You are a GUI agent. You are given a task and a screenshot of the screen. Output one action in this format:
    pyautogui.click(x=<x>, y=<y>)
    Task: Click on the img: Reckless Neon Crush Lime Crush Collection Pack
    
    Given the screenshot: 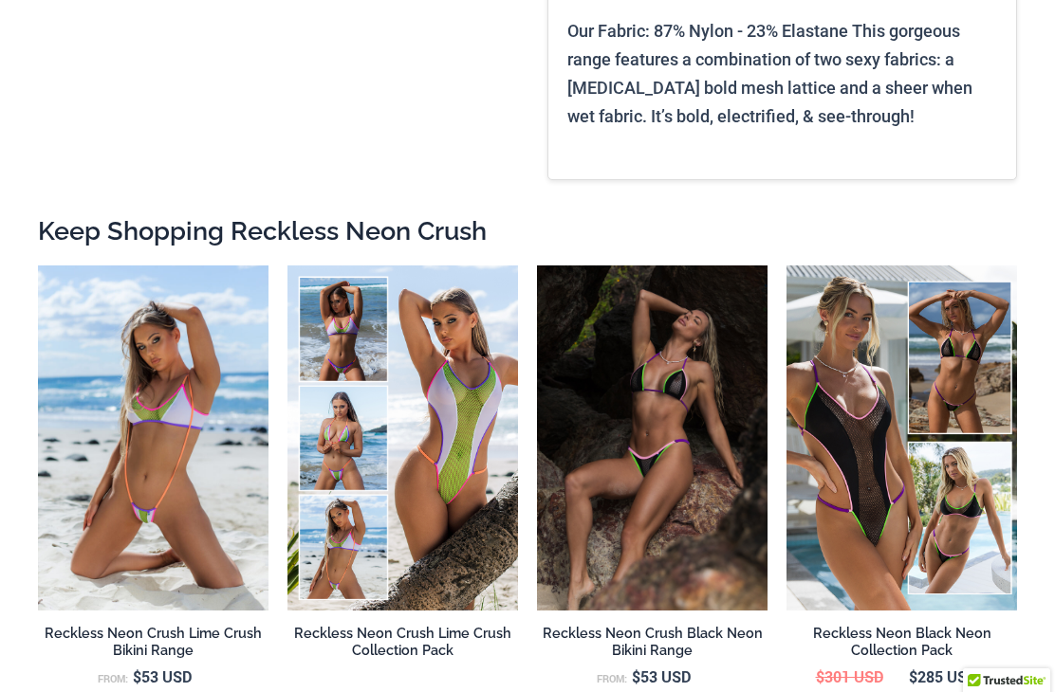 What is the action you would take?
    pyautogui.click(x=402, y=438)
    